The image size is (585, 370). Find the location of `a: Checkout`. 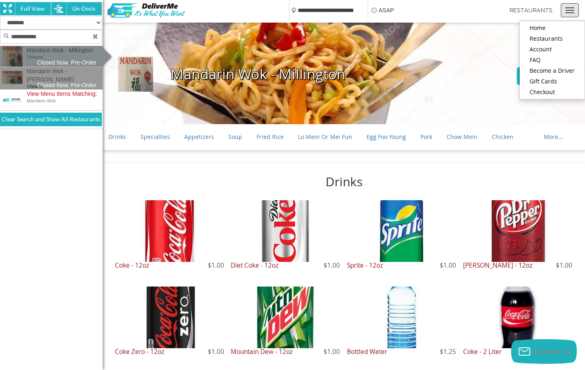

a: Checkout is located at coordinates (552, 92).